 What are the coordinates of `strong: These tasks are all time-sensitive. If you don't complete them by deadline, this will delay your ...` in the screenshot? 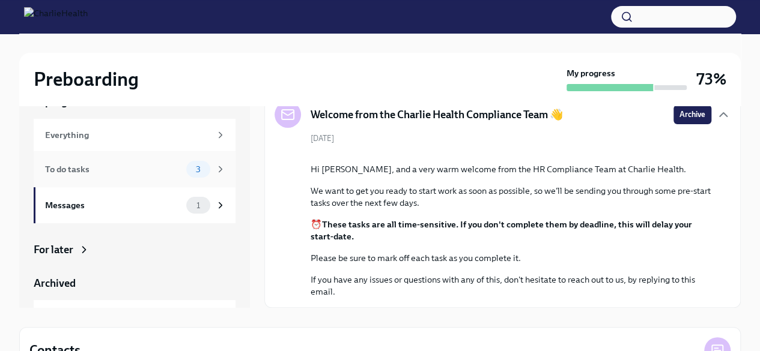 It's located at (501, 231).